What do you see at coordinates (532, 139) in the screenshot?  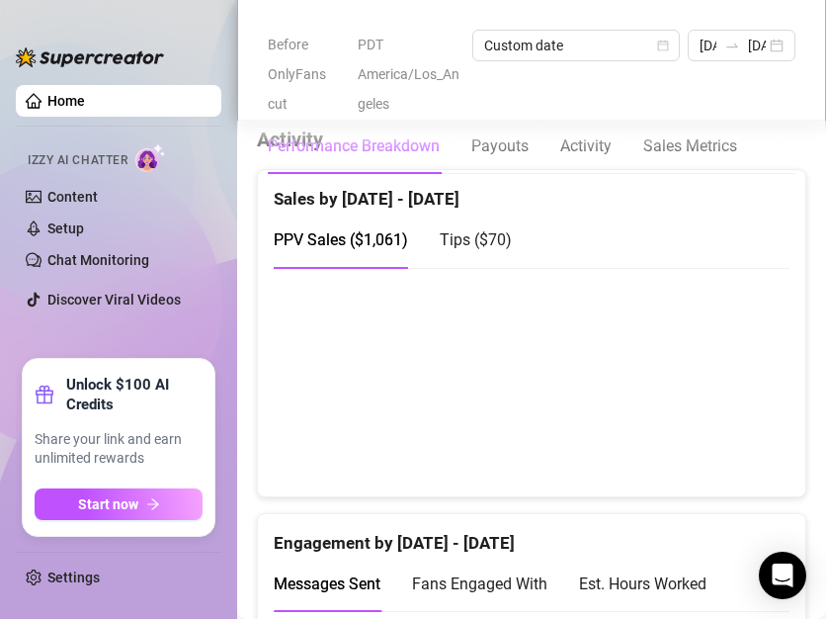 I see `h4: Activity` at bounding box center [532, 139].